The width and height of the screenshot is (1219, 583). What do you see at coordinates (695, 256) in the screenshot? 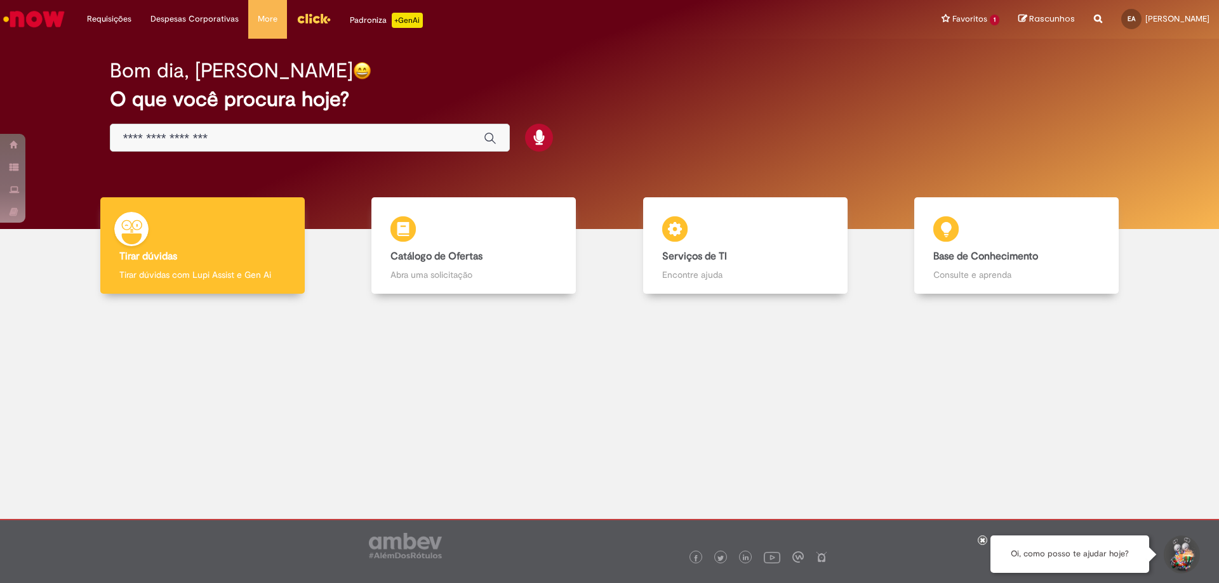
I see `b: Serviços de TI` at bounding box center [695, 256].